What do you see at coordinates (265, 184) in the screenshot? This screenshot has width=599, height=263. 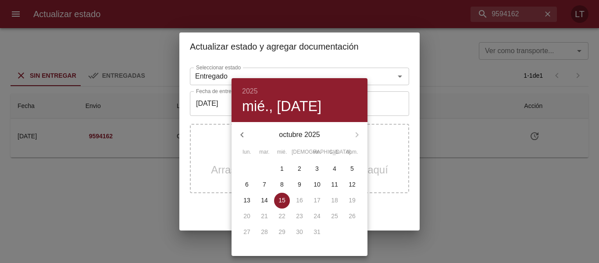 I see `p: 7` at bounding box center [265, 184].